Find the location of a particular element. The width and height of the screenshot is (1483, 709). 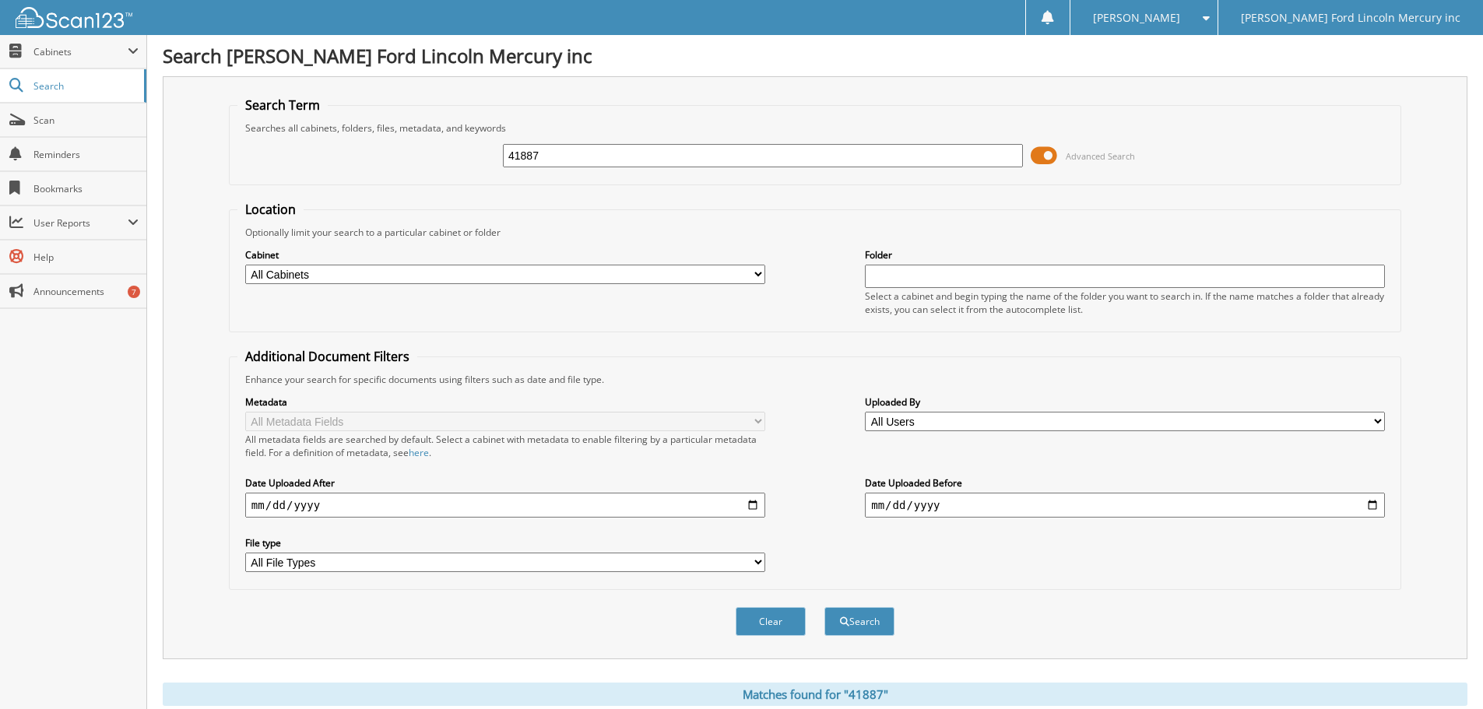

span: Reminders is located at coordinates (86, 154).